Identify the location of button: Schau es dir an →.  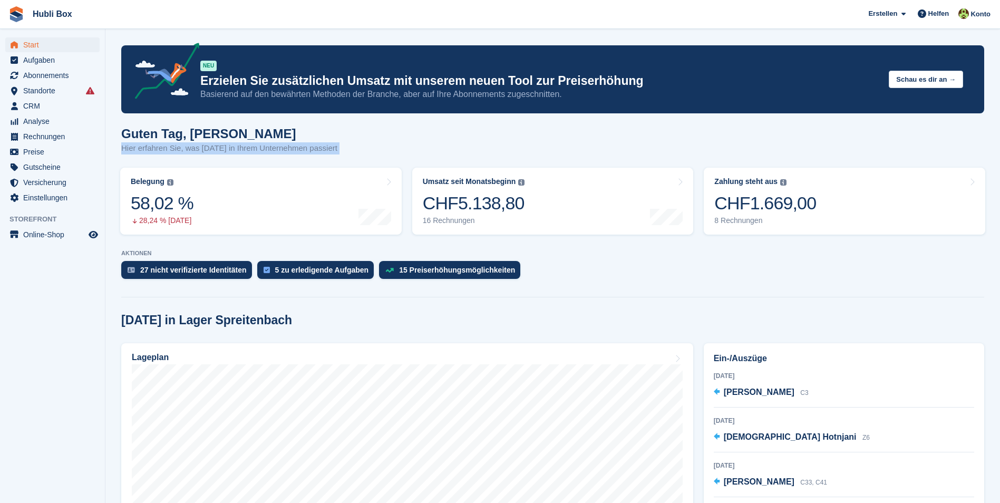
(926, 79).